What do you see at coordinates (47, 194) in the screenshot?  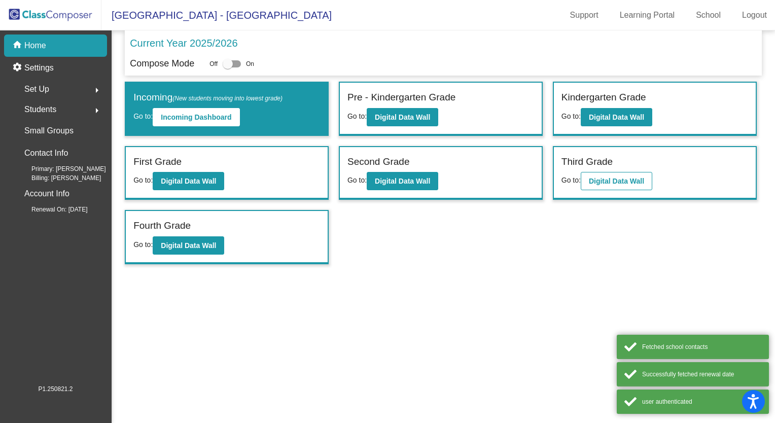 I see `p: Account Info` at bounding box center [47, 194].